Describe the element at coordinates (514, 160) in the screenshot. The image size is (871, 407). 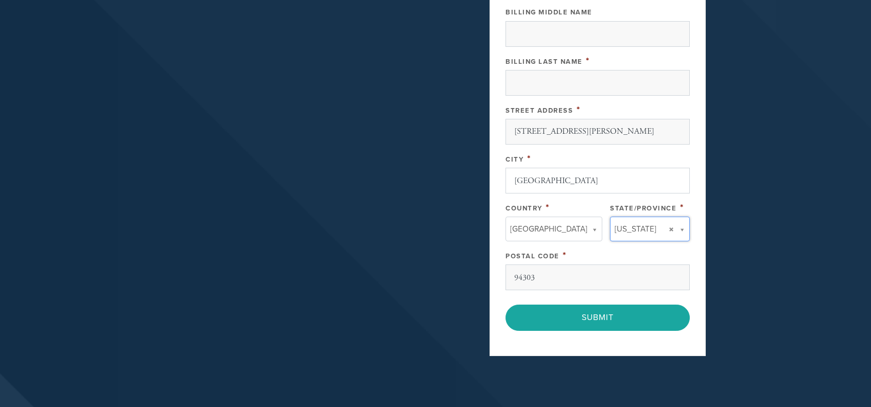
I see `label: City` at that location.